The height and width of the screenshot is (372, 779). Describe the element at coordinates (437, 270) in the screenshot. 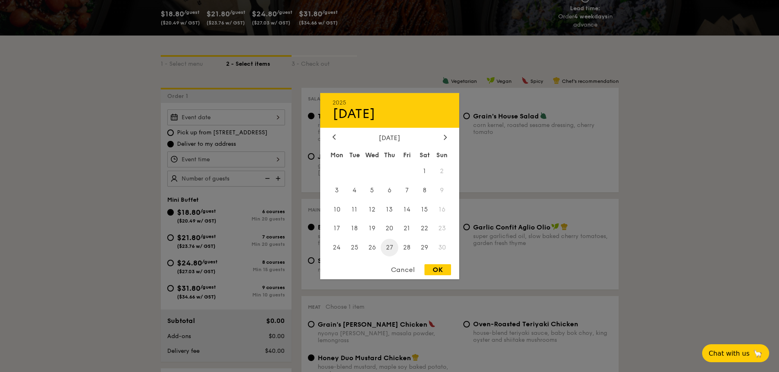

I see `div: OK` at that location.